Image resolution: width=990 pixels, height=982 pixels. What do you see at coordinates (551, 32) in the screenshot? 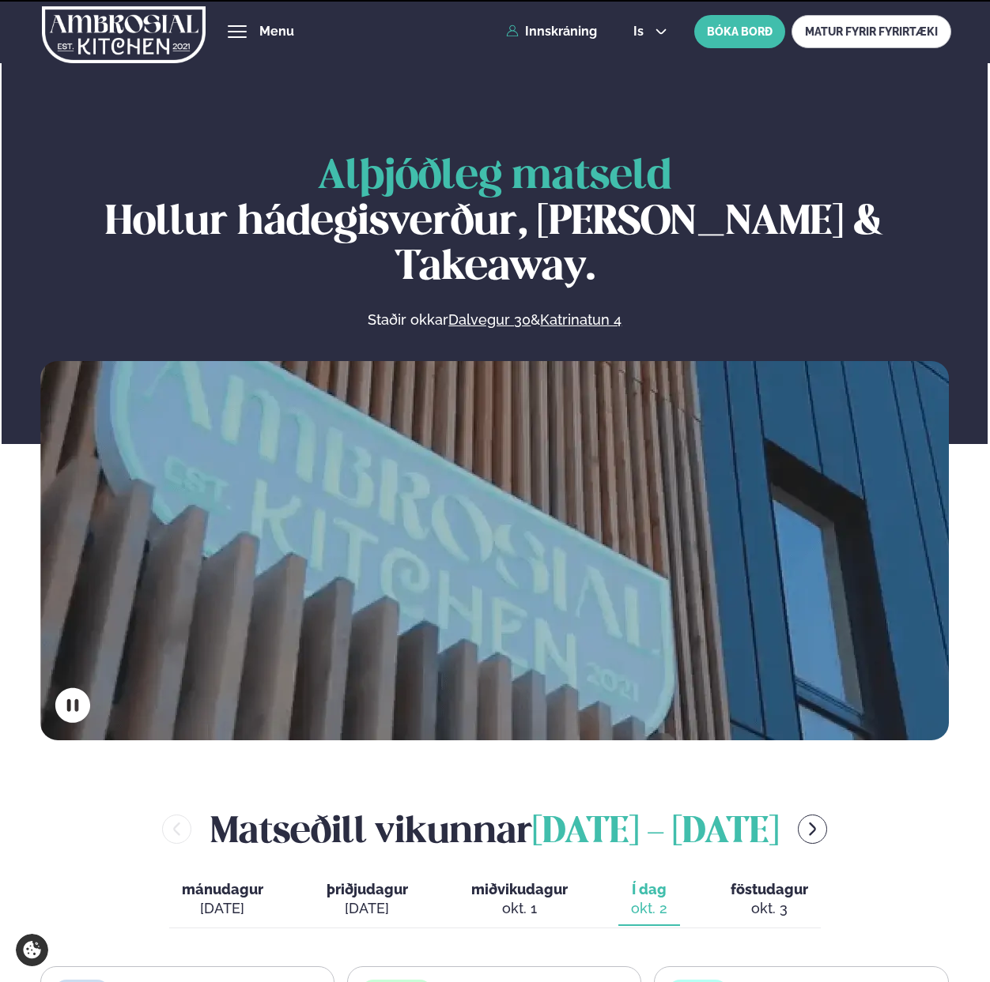
I see `a: Innskráning` at bounding box center [551, 32].